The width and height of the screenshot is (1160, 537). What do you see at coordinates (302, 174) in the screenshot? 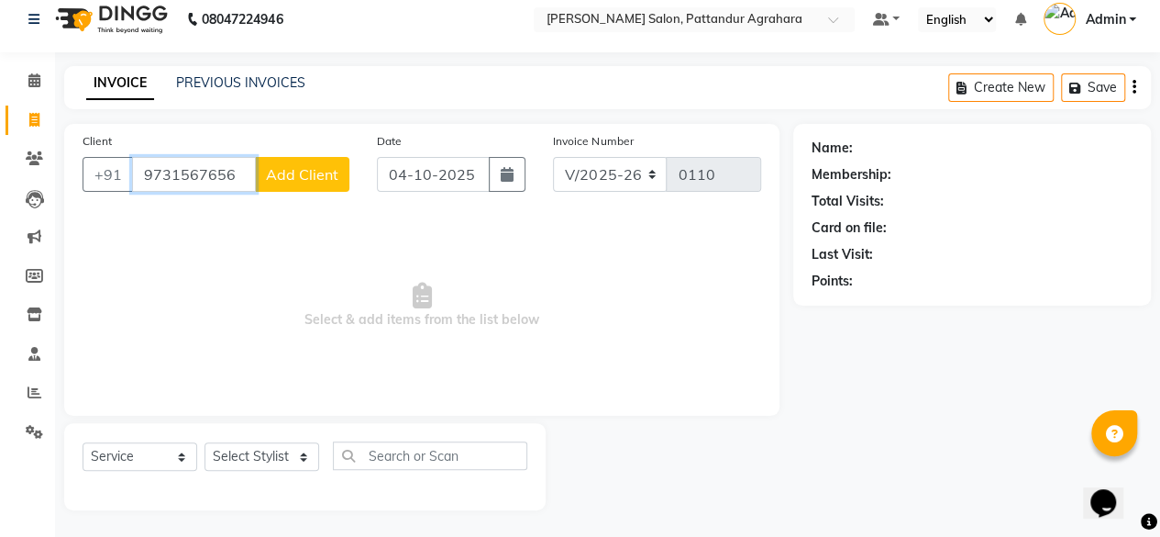
I see `span: Add Client` at bounding box center [302, 174].